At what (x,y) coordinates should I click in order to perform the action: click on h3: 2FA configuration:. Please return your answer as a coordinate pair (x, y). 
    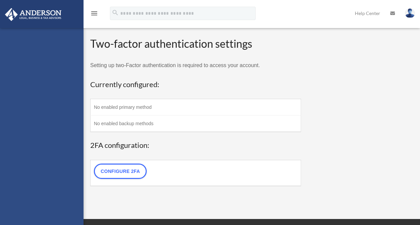
    Looking at the image, I should click on (196, 145).